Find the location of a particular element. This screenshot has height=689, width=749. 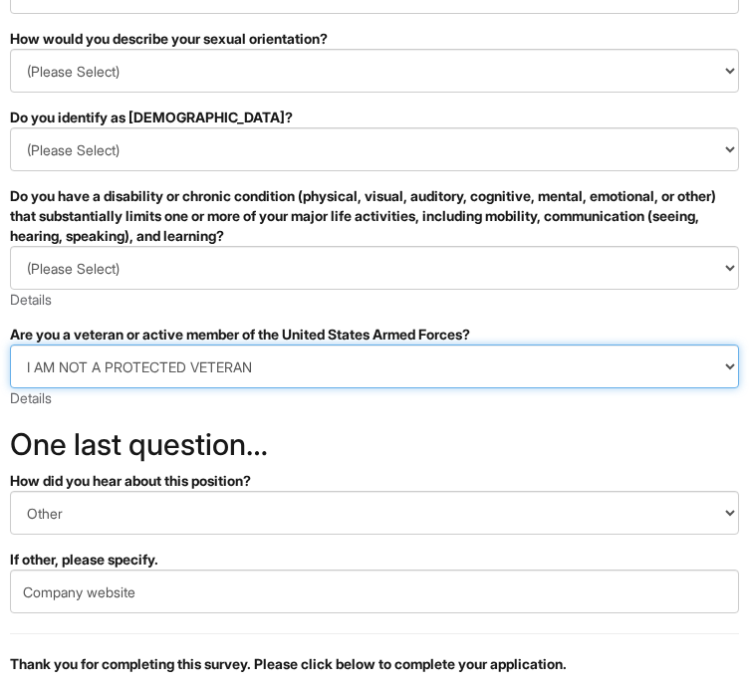

select: Are you a veteran or active member of the United States Armed Forces? is located at coordinates (374, 366).